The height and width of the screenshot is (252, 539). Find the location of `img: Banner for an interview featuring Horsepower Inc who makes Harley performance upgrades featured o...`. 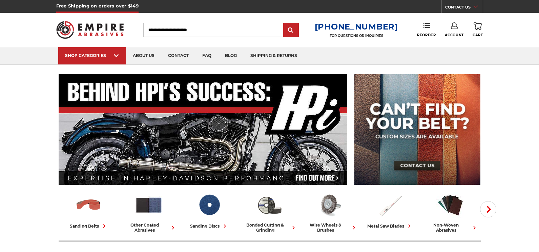

img: Banner for an interview featuring Horsepower Inc who makes Harley performance upgrades featured o... is located at coordinates (203, 129).